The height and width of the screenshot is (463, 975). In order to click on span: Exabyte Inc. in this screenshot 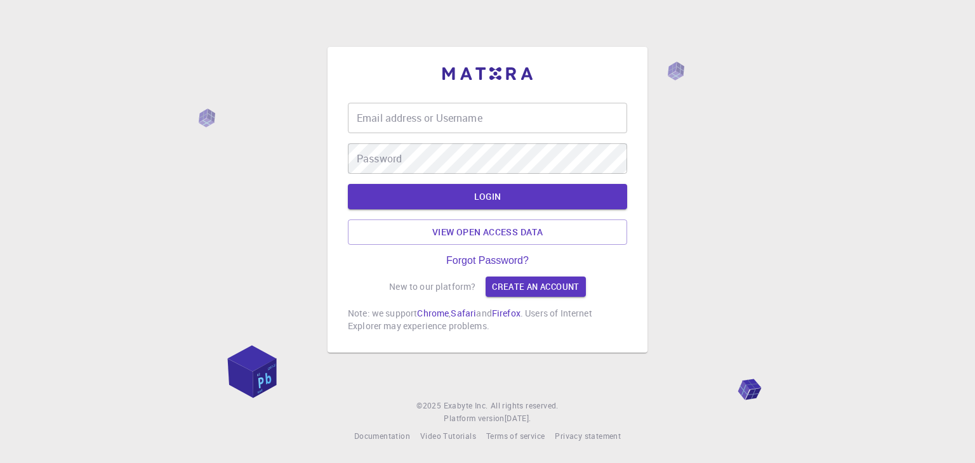, I will do `click(466, 405)`.